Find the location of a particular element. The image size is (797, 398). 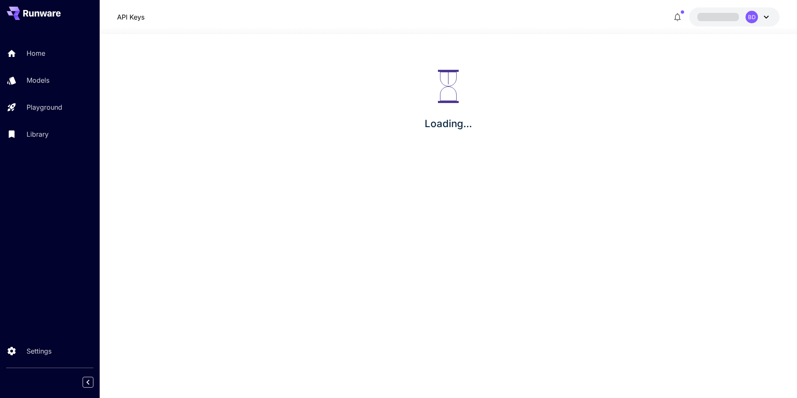

p: Playground is located at coordinates (44, 107).